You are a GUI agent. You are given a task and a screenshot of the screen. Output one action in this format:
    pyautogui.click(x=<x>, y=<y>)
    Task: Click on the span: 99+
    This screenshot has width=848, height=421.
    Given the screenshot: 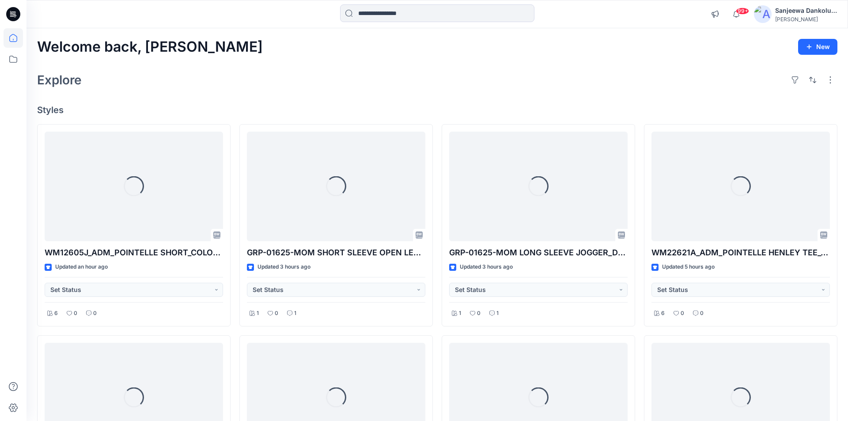 What is the action you would take?
    pyautogui.click(x=742, y=11)
    